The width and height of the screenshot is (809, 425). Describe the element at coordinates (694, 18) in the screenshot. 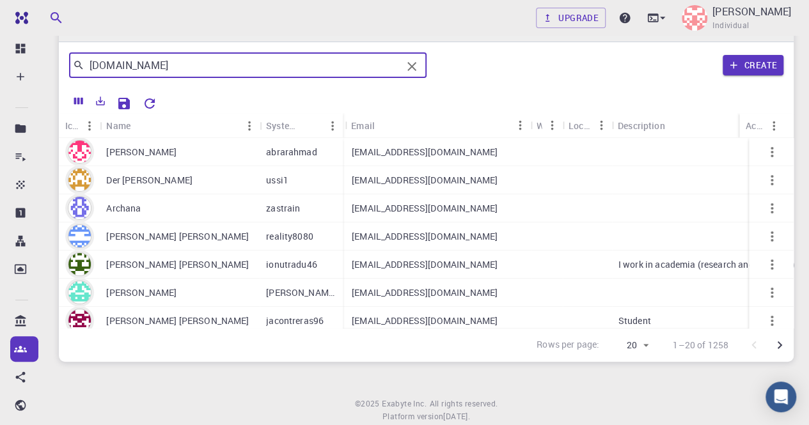

I see `img: JD Francois` at that location.